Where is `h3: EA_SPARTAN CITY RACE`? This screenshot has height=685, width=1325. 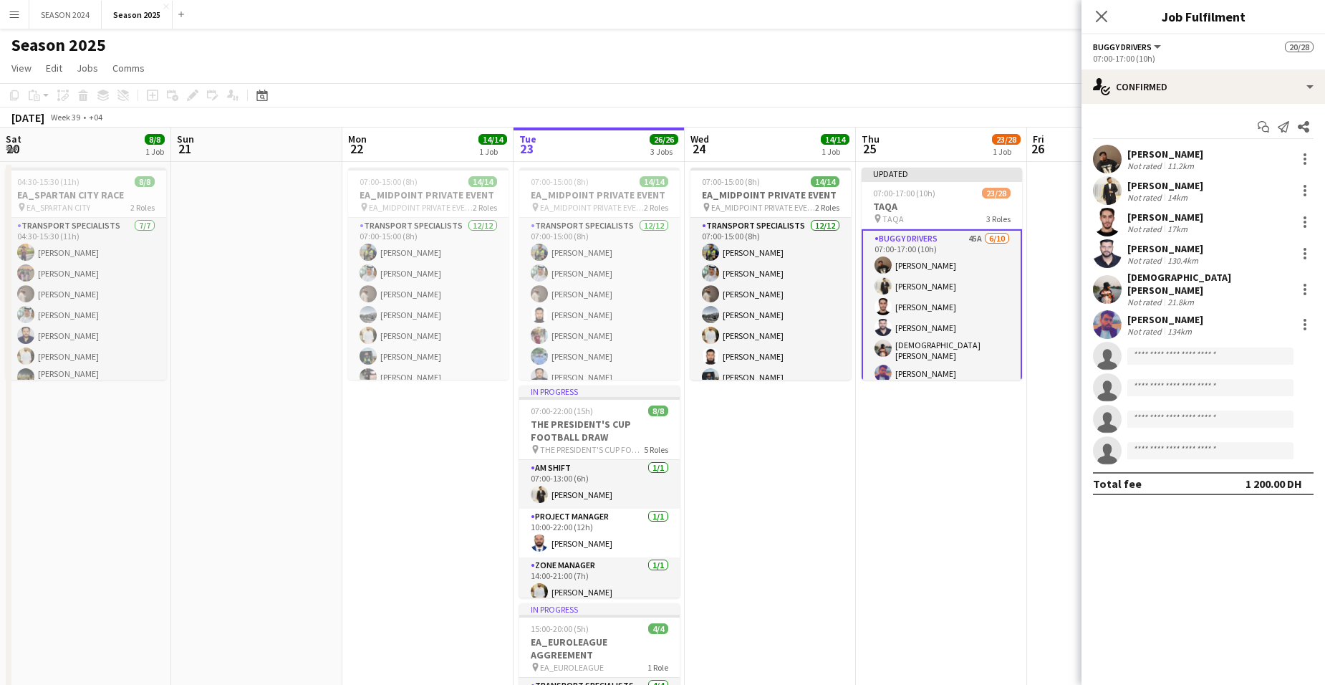
h3: EA_SPARTAN CITY RACE is located at coordinates (86, 195).